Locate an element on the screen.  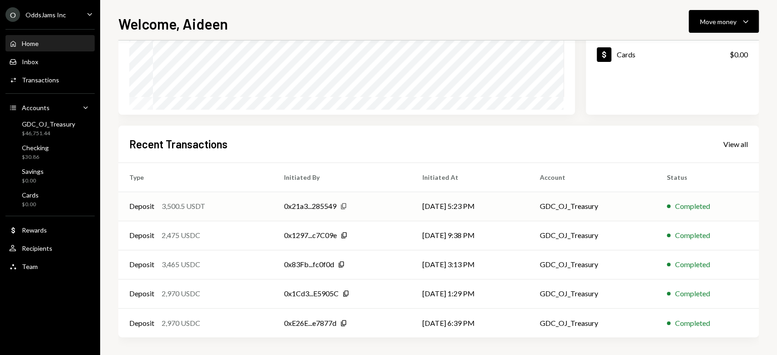
div: Move money is located at coordinates (718, 21).